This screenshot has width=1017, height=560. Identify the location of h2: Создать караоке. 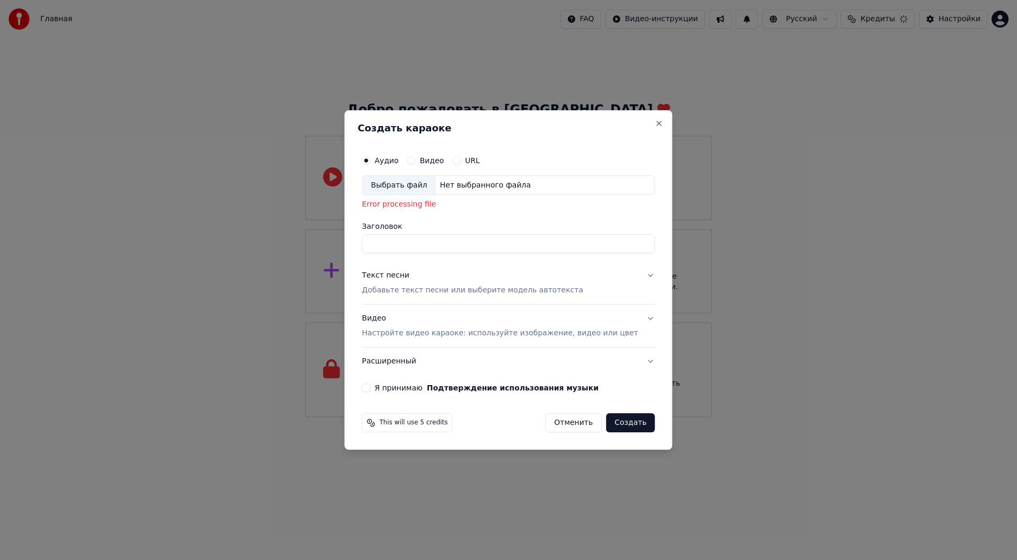
(508, 128).